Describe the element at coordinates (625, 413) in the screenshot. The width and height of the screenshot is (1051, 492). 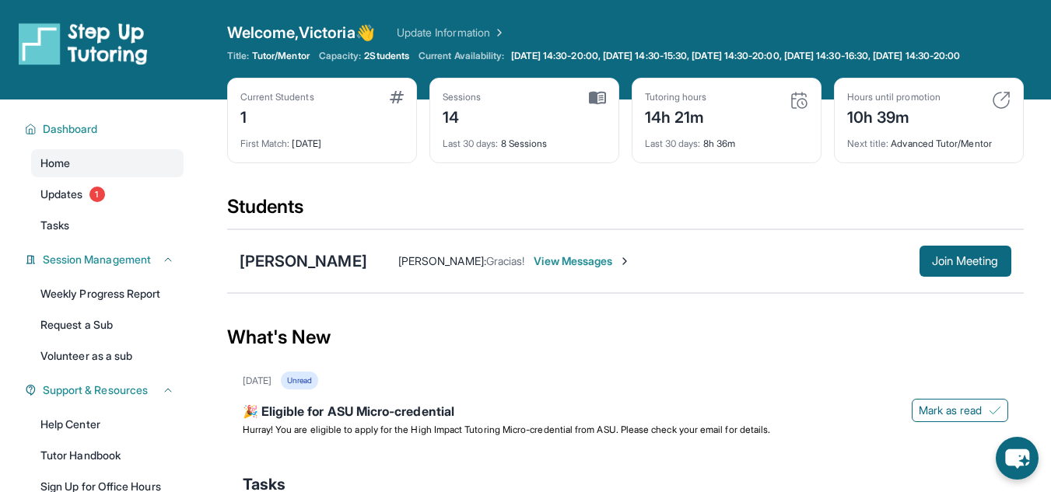
I see `div: 🎉 Eligible for ASU Micro-credential` at that location.